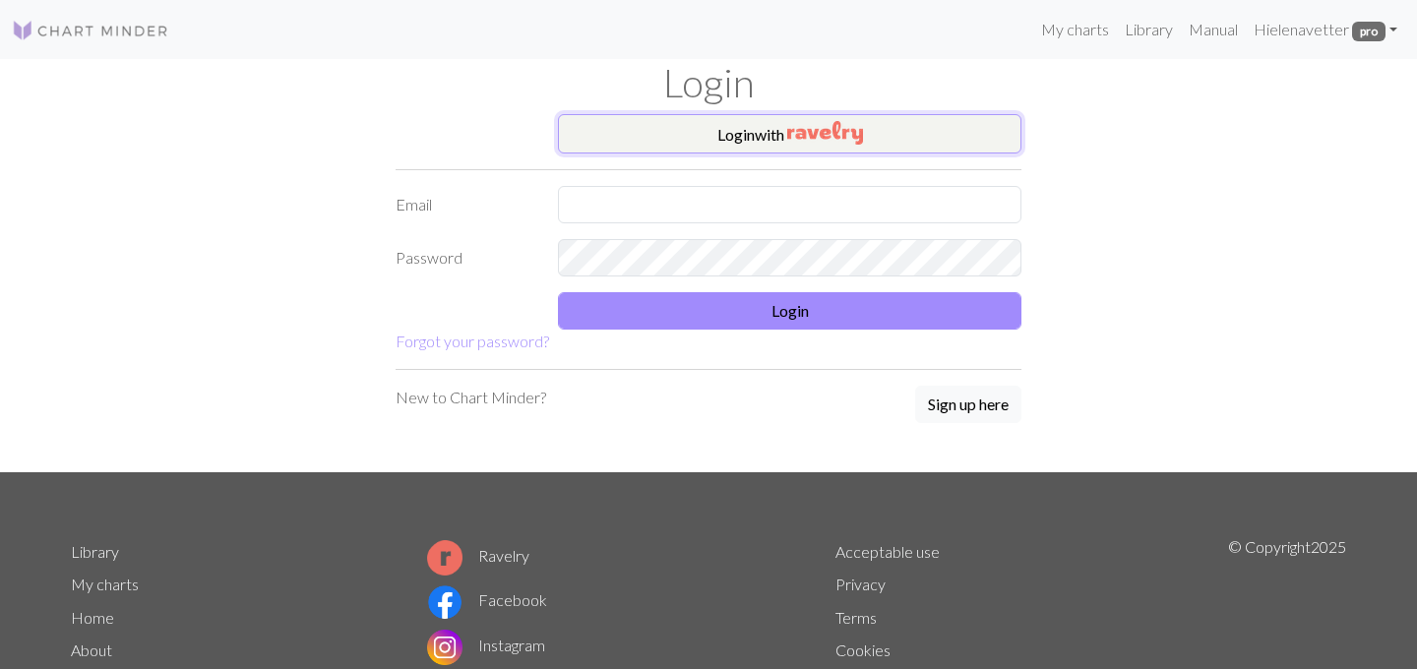 The height and width of the screenshot is (669, 1417). I want to click on img: Ravelry logo, so click(445, 558).